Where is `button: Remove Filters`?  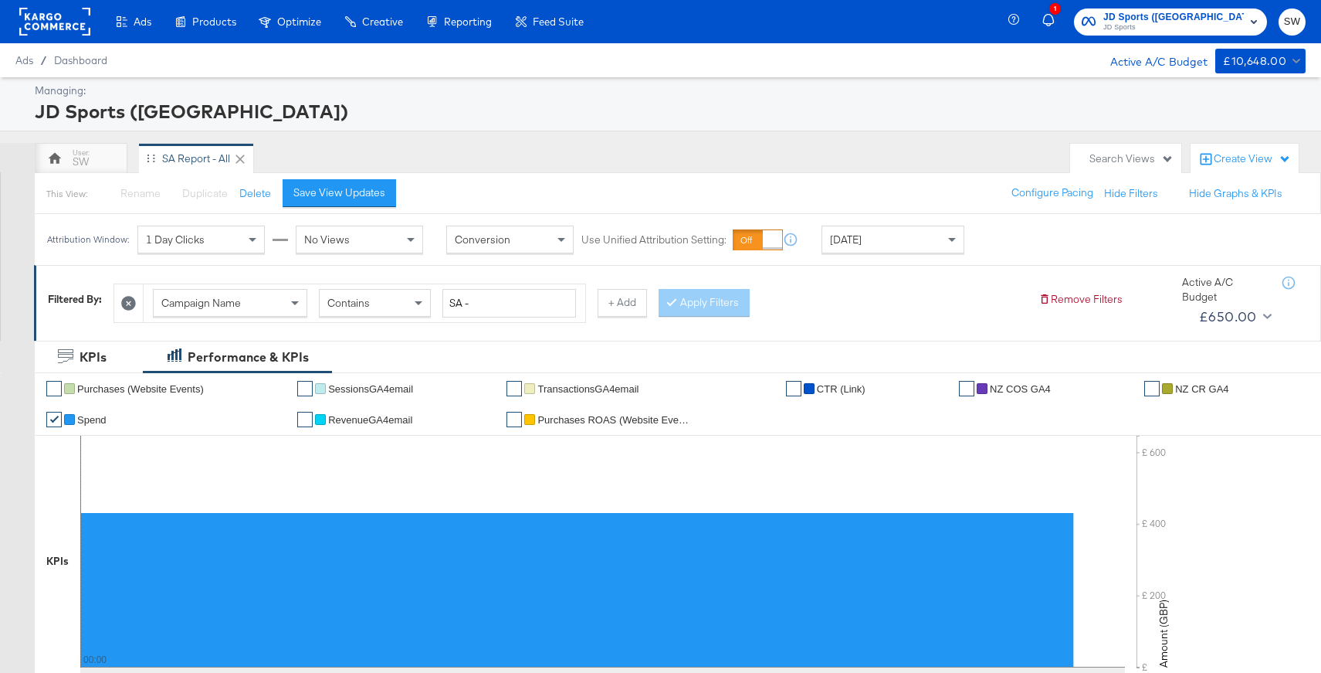
button: Remove Filters is located at coordinates (1080, 299).